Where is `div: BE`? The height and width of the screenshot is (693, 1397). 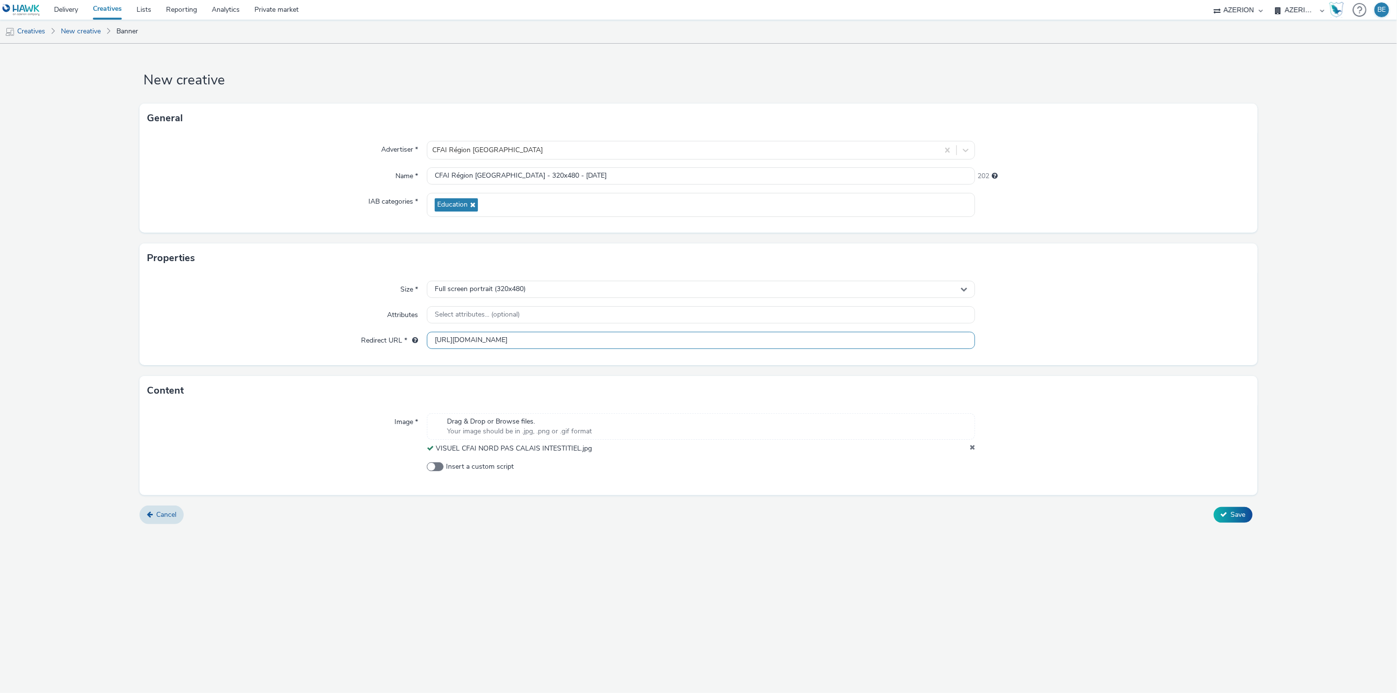 div: BE is located at coordinates (1381, 10).